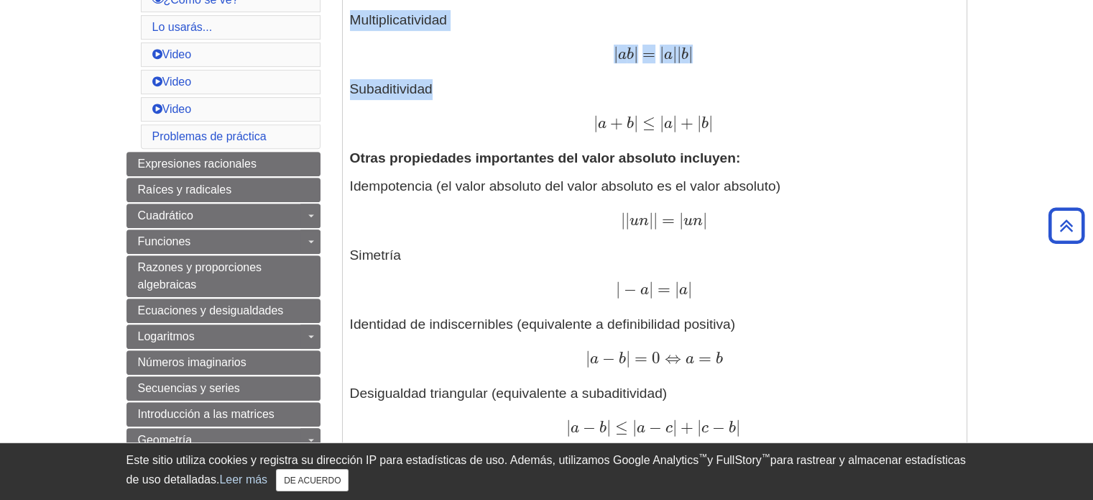 The image size is (1093, 500). Describe the element at coordinates (224, 336) in the screenshot. I see `a: Logaritmos` at that location.